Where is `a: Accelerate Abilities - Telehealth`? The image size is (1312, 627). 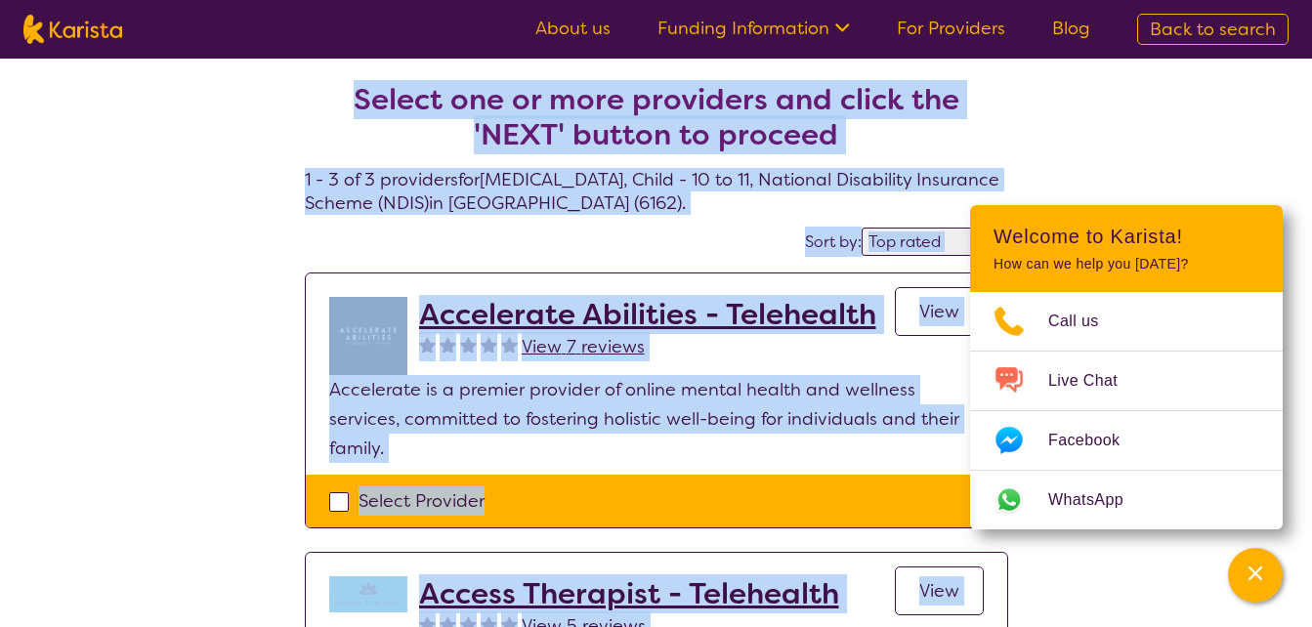
a: Accelerate Abilities - Telehealth is located at coordinates (648, 315).